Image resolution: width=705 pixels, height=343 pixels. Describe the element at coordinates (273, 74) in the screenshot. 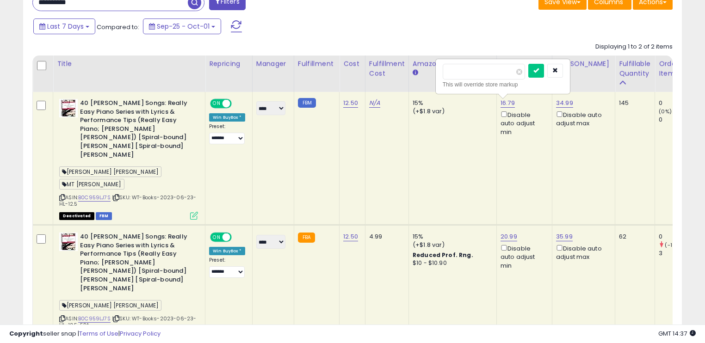

I see `th: CSV column name: cust_attr_1_Manager` at that location.